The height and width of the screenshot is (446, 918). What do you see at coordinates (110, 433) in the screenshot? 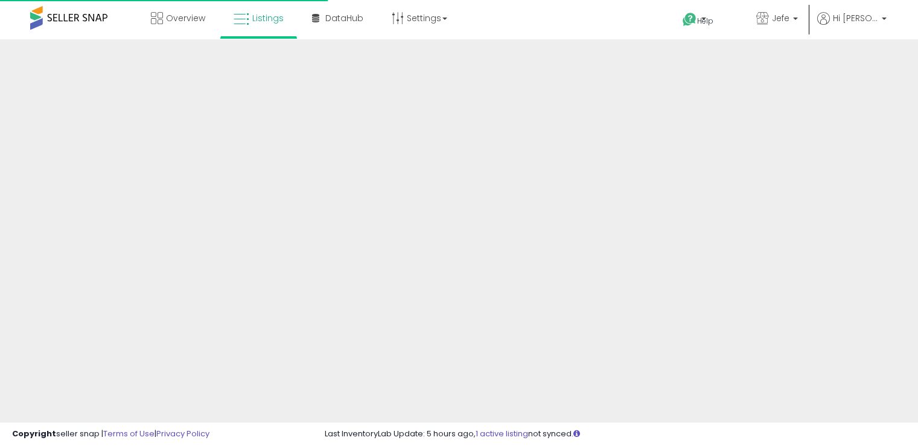
I see `div: seller snap | |` at bounding box center [110, 433].